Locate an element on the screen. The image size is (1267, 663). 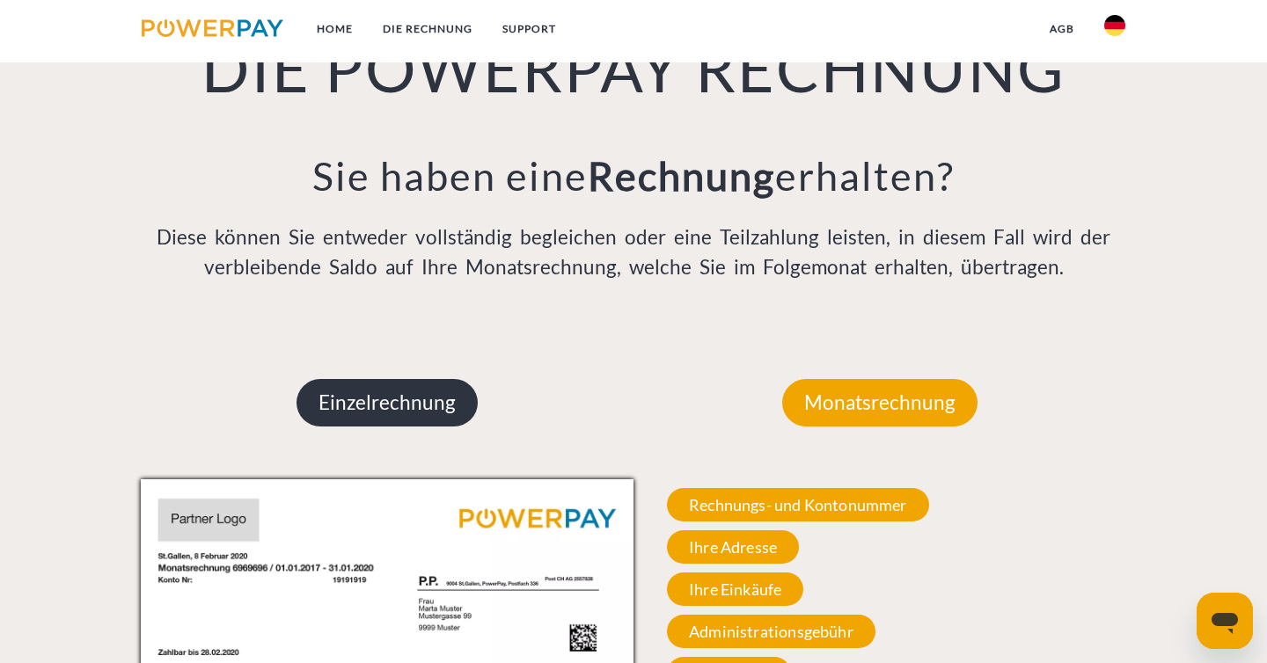
p: Monatsrechnung is located at coordinates (880, 403).